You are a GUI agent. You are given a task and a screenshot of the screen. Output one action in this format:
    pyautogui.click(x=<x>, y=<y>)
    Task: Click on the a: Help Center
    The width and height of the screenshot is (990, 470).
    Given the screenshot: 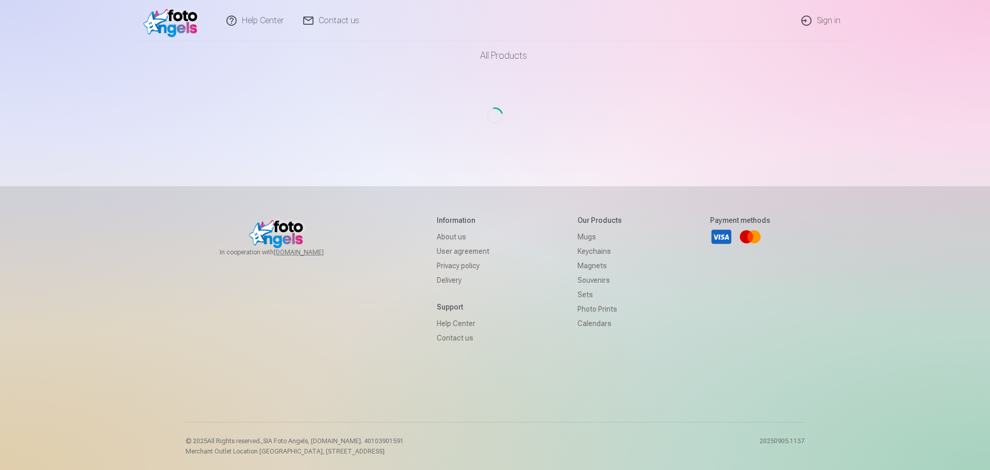 What is the action you would take?
    pyautogui.click(x=463, y=323)
    